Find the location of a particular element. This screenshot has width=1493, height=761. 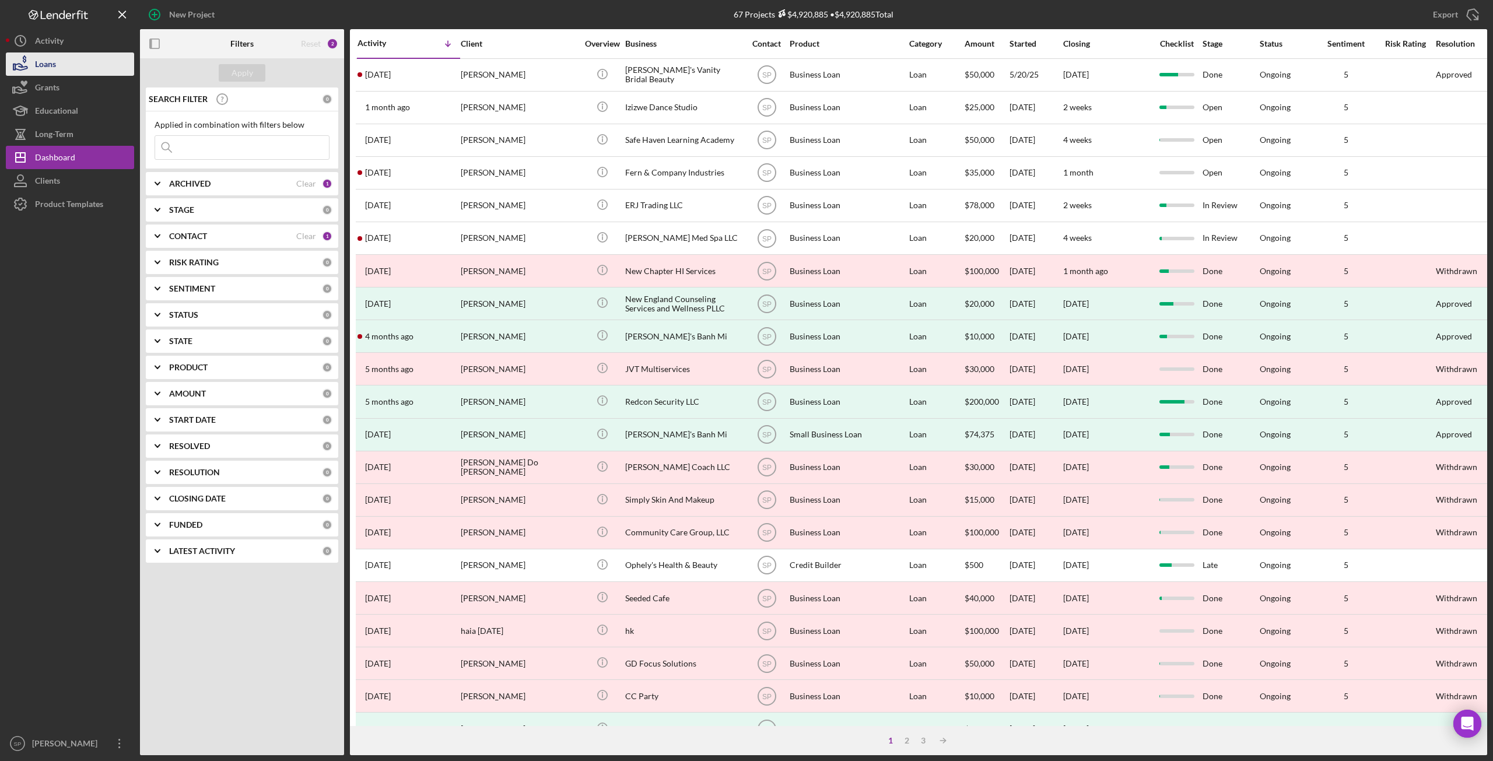

div: Clear is located at coordinates (306, 184).